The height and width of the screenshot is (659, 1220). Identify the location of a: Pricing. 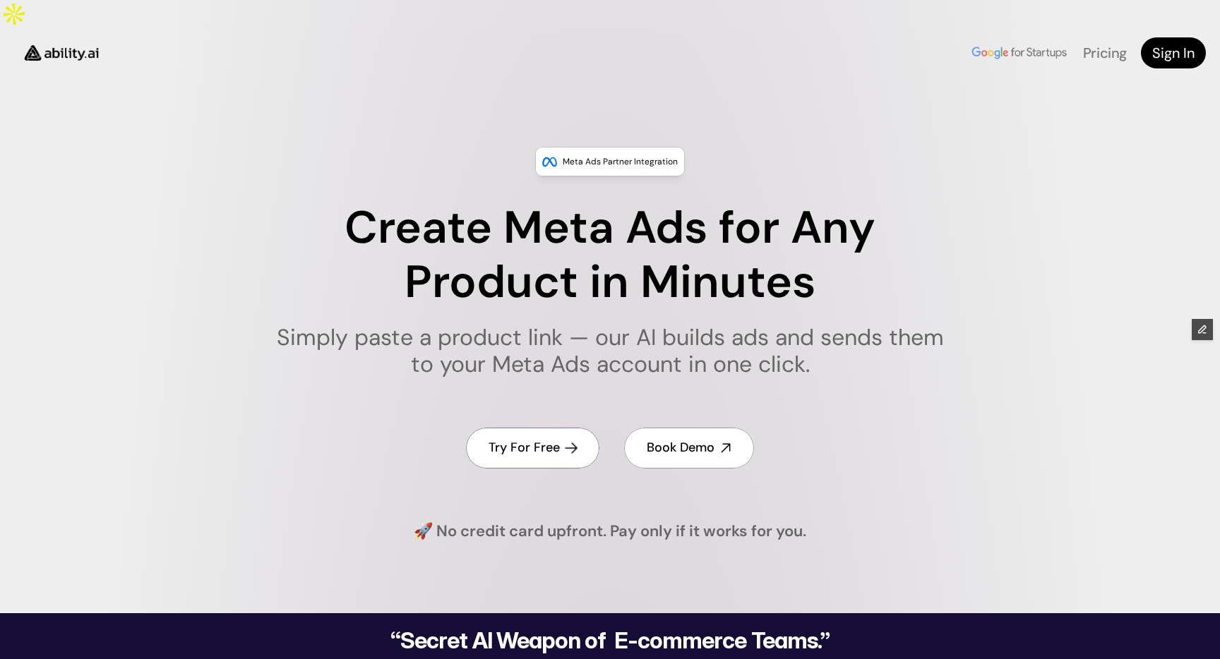
(1105, 53).